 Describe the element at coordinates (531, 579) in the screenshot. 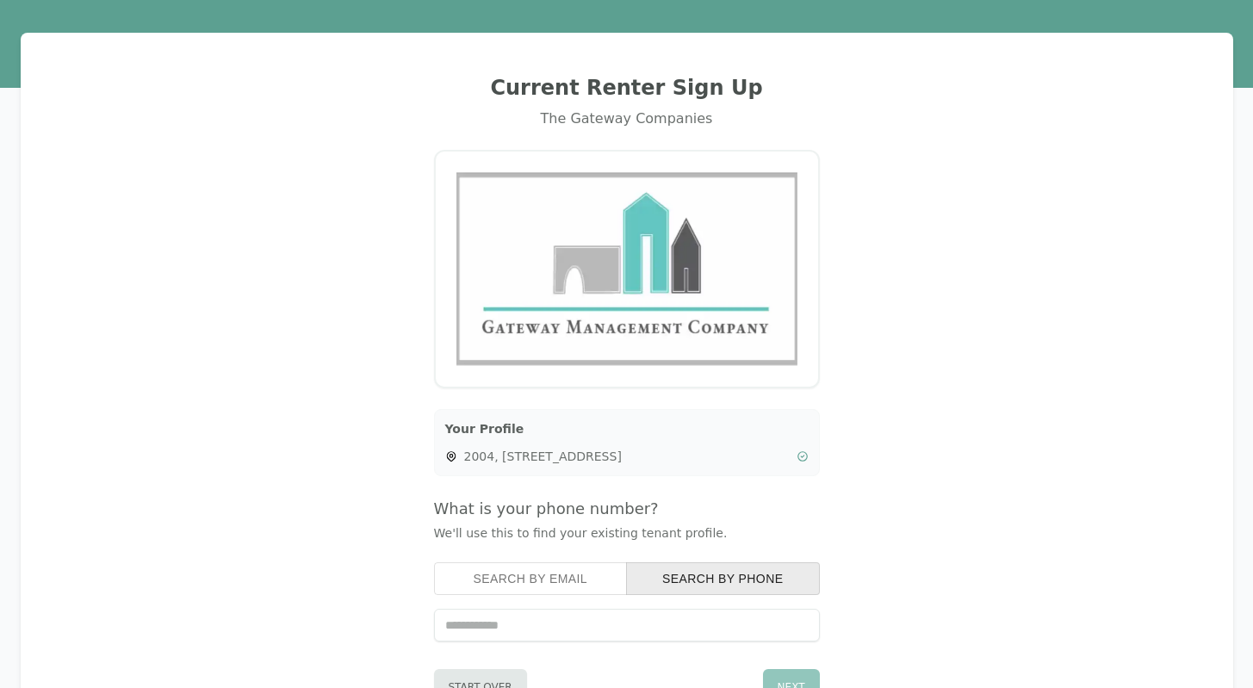

I see `button: search by email` at that location.